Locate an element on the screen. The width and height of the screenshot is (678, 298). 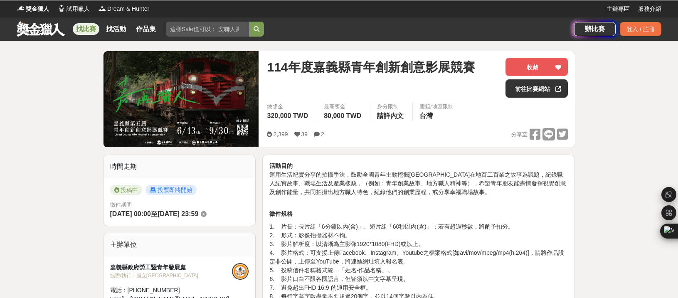
div: 嘉義縣政府勞工暨青年發展處 is located at coordinates (171, 267).